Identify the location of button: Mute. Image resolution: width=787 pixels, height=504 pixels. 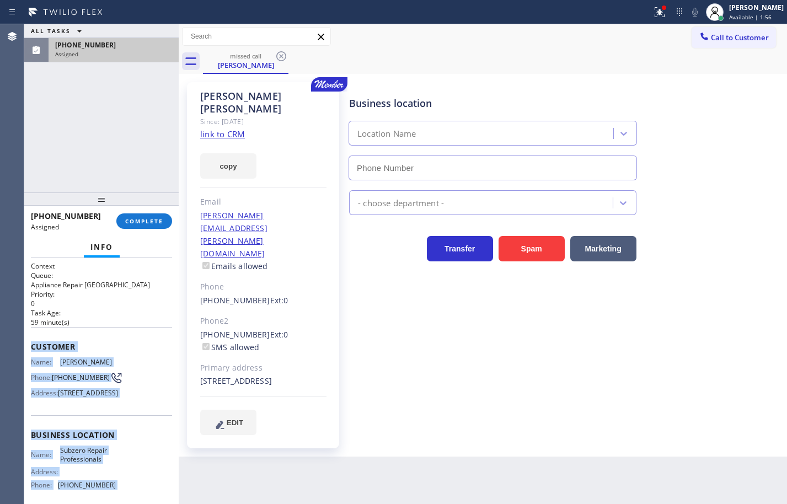
(695, 12).